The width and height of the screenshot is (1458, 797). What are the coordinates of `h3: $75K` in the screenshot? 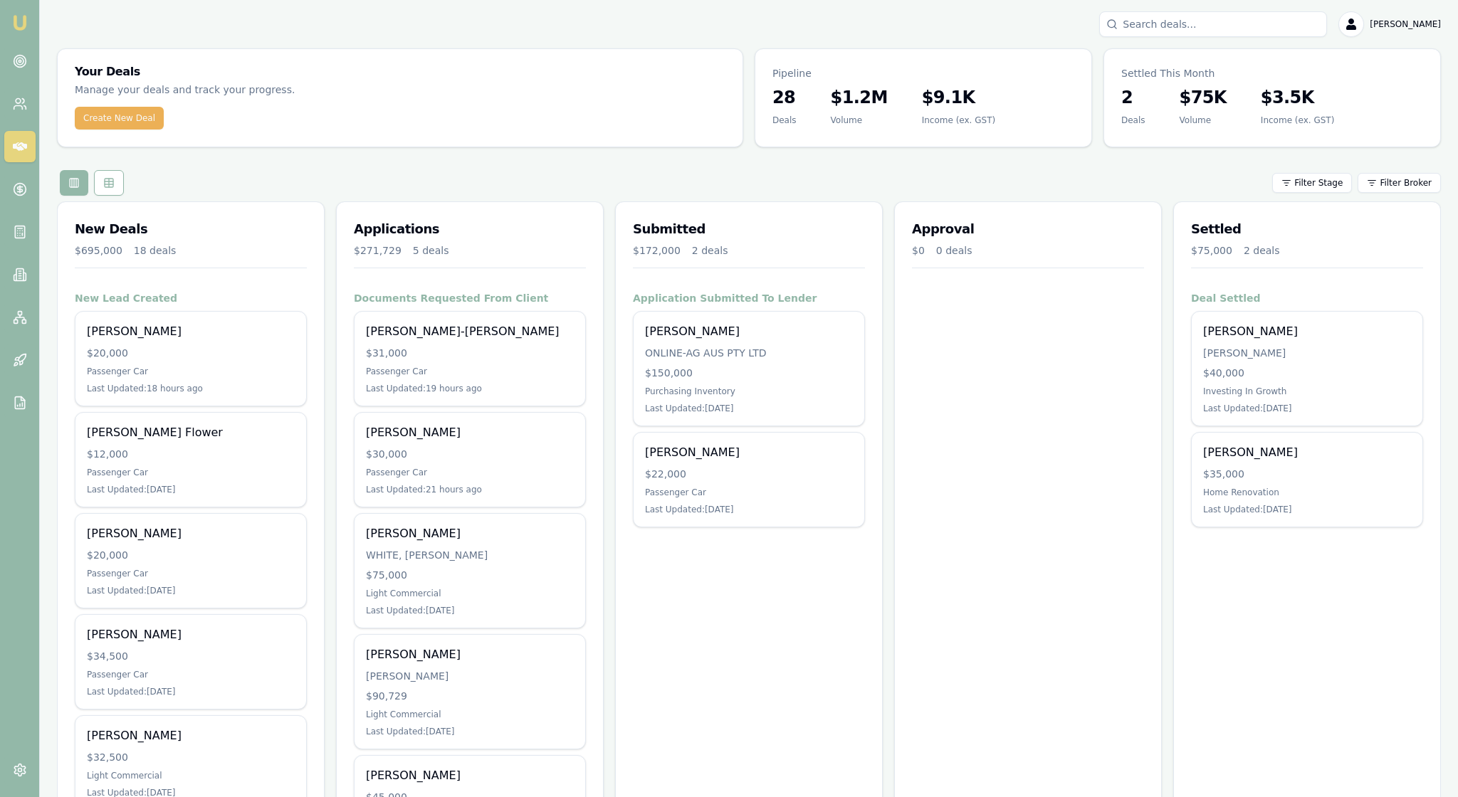 It's located at (1203, 98).